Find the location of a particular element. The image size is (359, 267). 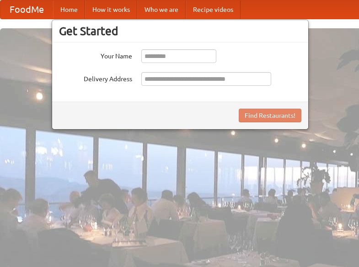

h3: Get Started is located at coordinates (180, 31).